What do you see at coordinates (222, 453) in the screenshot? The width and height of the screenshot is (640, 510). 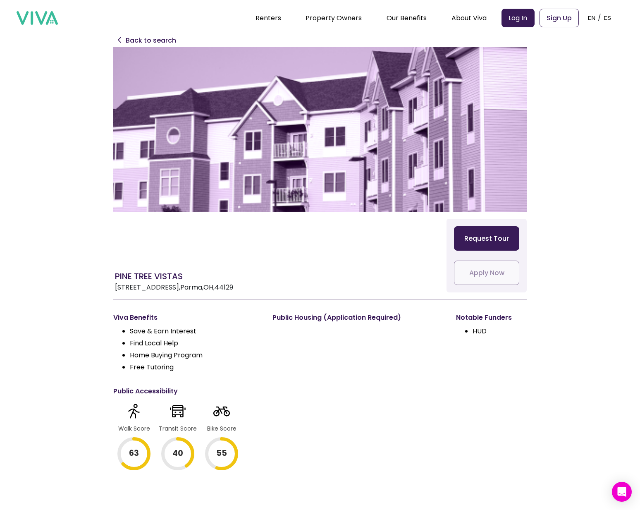 I see `text: 55` at bounding box center [222, 453].